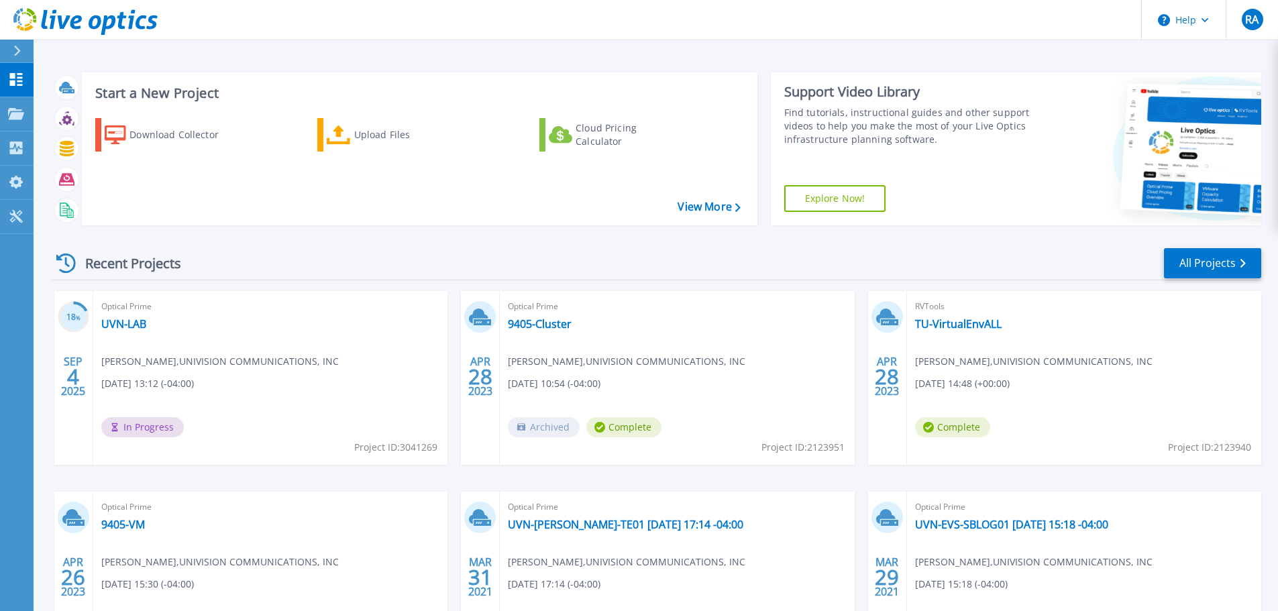 This screenshot has height=611, width=1278. I want to click on div: SEP 2025, so click(73, 376).